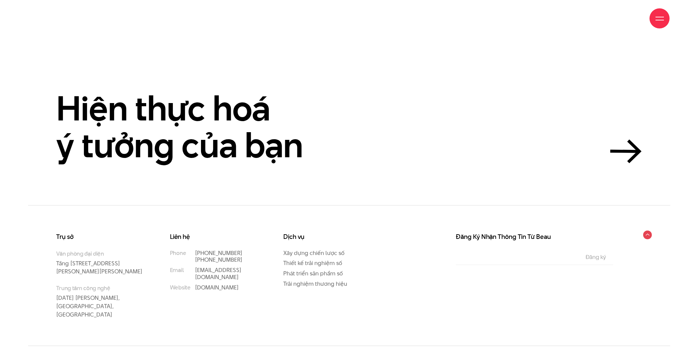  I want to click on small: Văn phòng đại diện, so click(100, 253).